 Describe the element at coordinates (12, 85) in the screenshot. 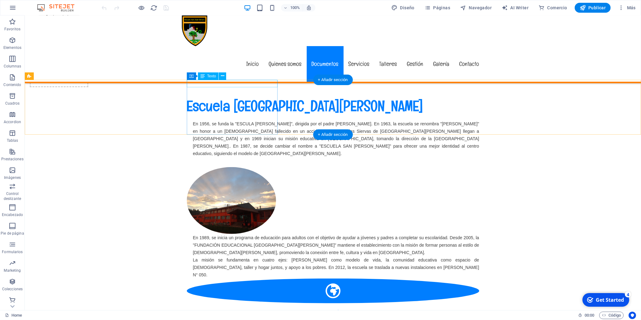

I see `p: Contenido` at that location.